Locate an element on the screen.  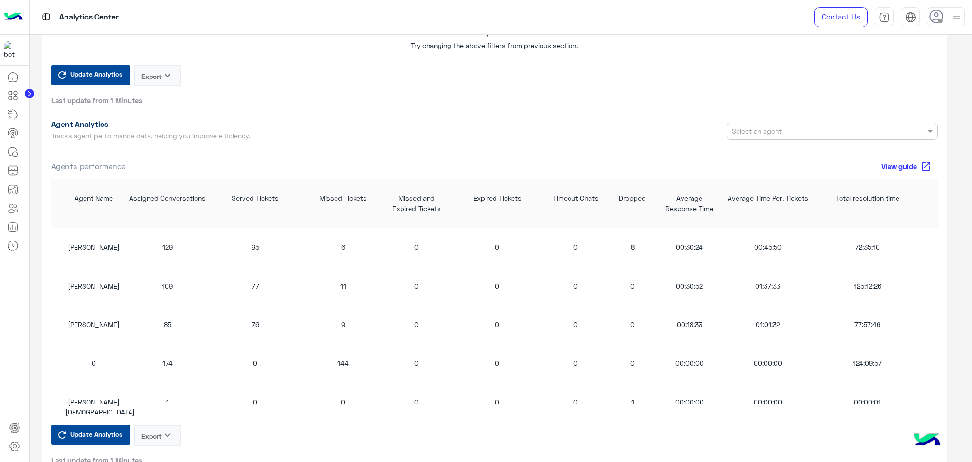
div: Dropped is located at coordinates (633, 203).